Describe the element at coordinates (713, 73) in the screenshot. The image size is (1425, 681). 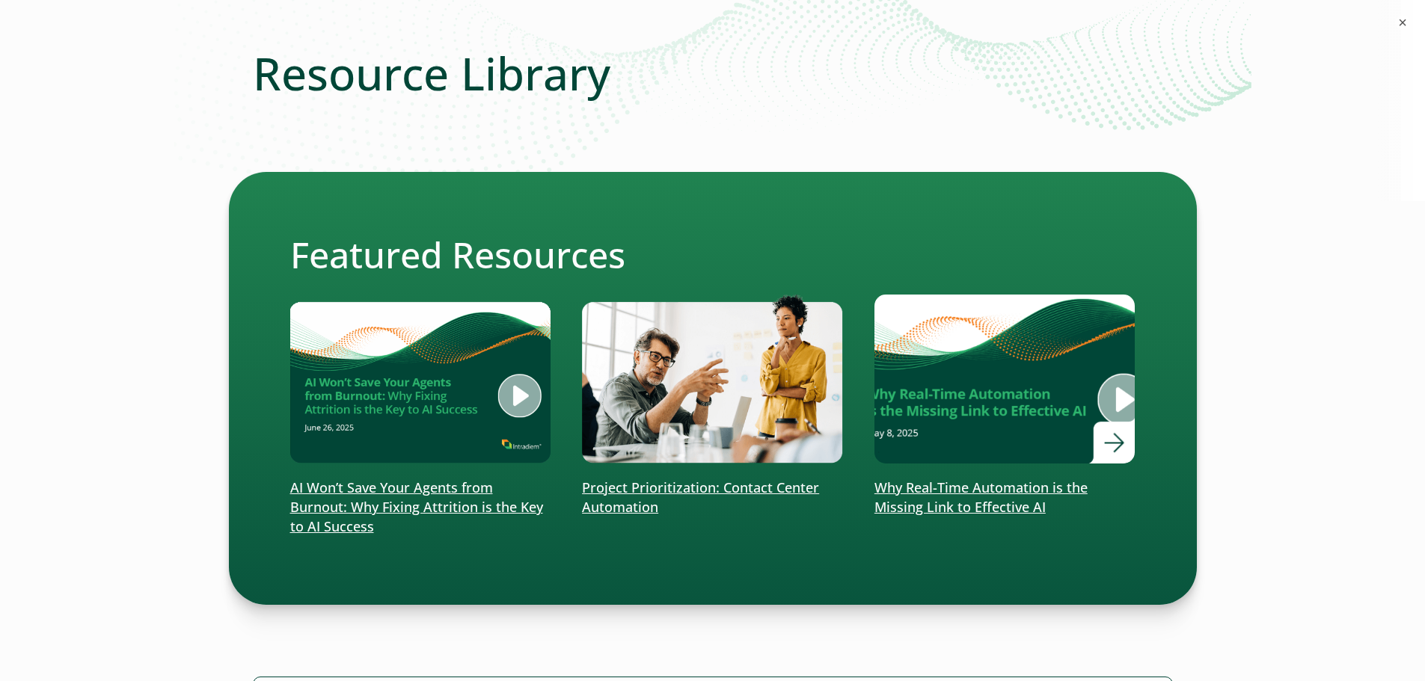
I see `h1: Resource Library` at that location.